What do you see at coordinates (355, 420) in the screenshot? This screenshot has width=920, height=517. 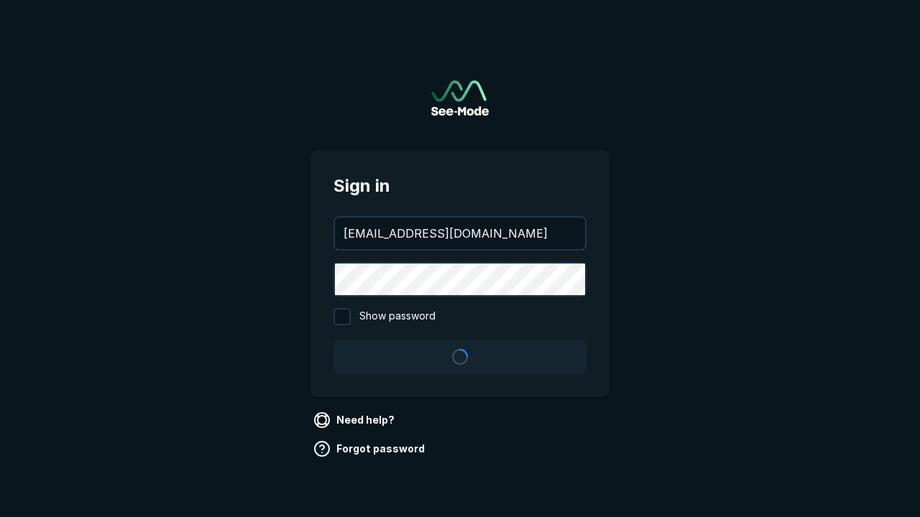 I see `a: Need help?` at bounding box center [355, 420].